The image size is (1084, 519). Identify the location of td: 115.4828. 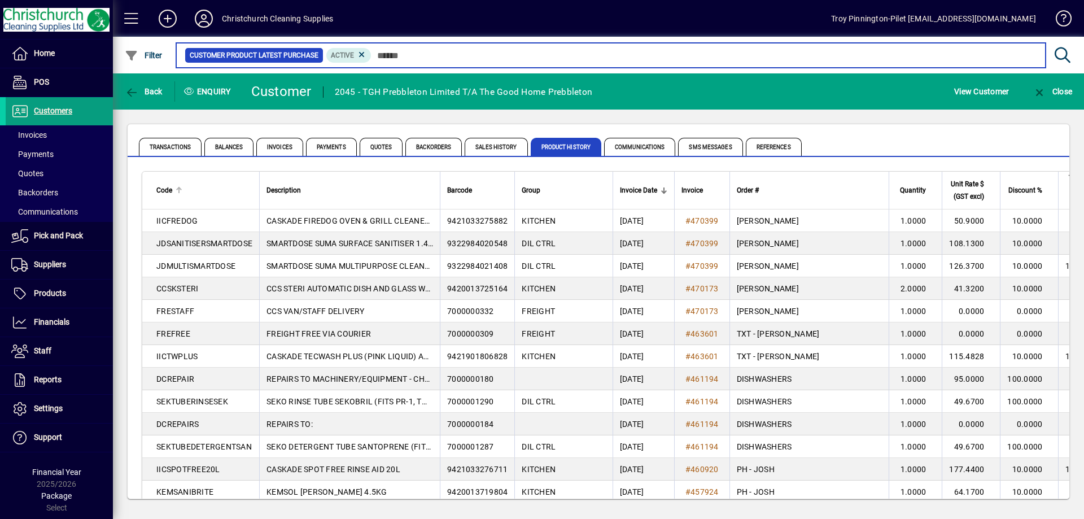
(971, 356).